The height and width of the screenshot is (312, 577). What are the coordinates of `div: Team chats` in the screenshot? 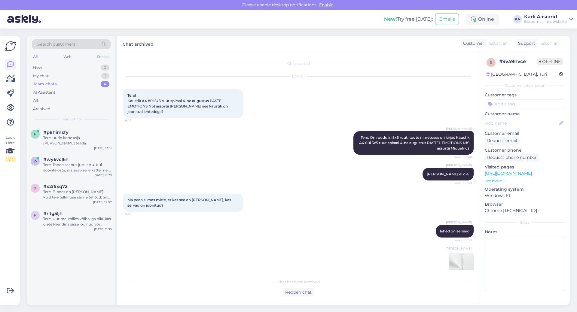 It's located at (45, 84).